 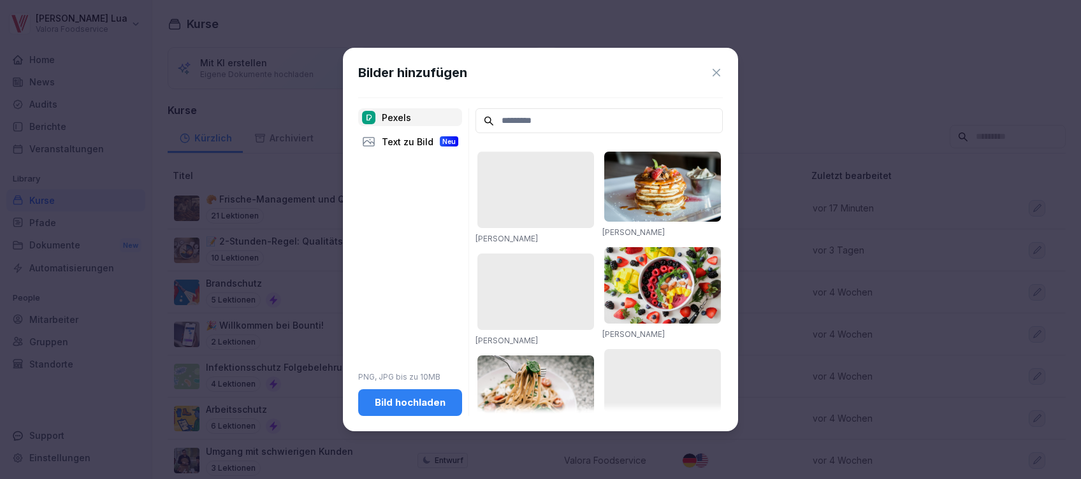 I want to click on img: pexels-photo-1099680.jpeg, so click(x=662, y=286).